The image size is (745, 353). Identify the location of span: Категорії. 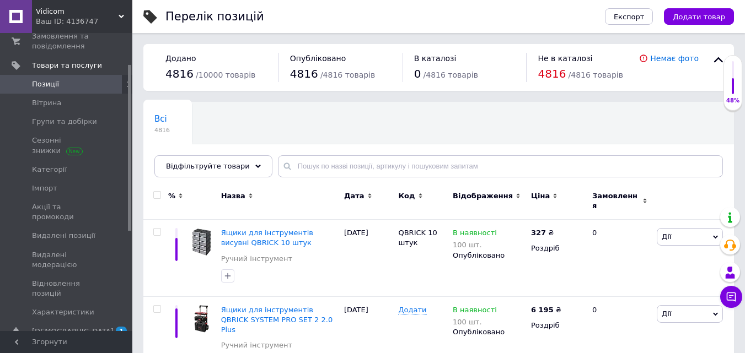
(49, 170).